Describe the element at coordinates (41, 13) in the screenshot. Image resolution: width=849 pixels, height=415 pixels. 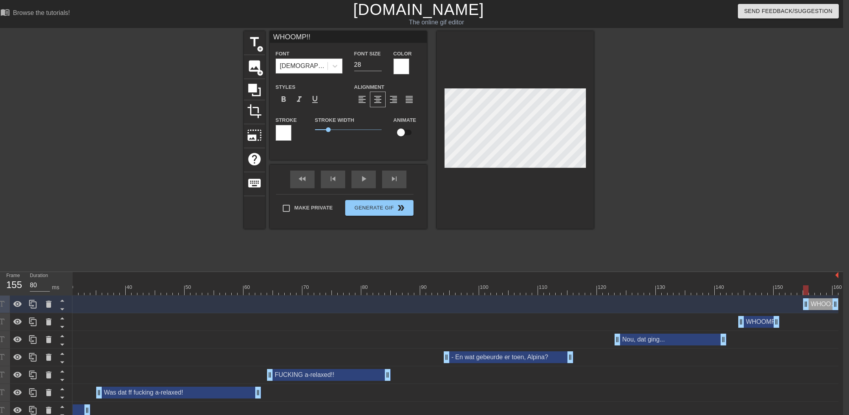
I see `div: Browse the tutorials!` at that location.